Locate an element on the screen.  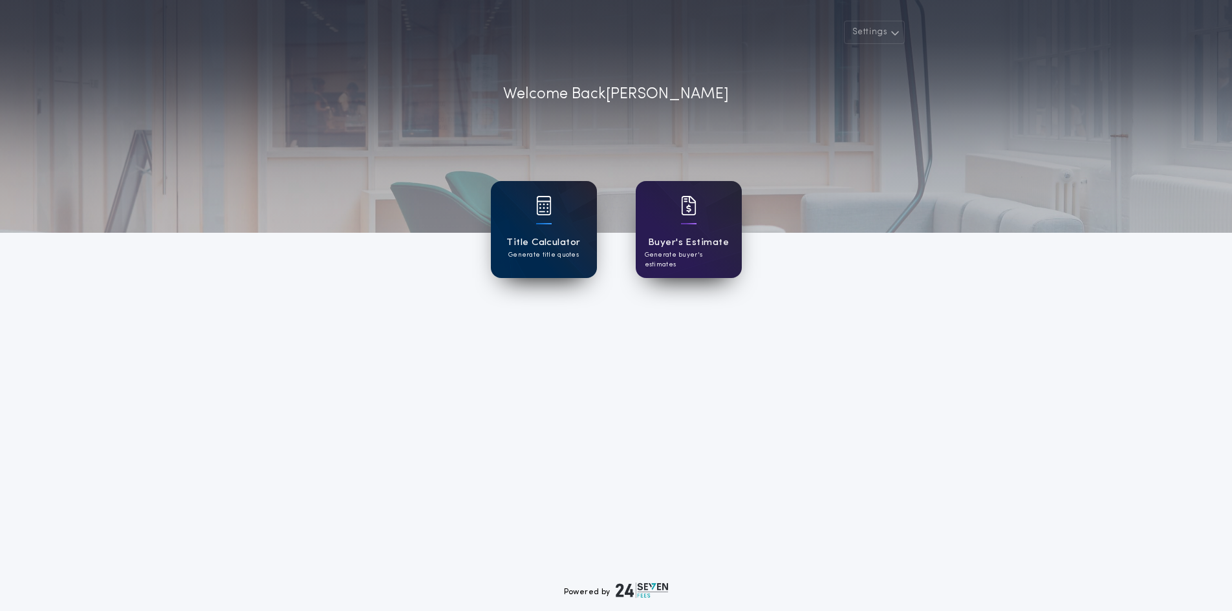
a: card iconTitle CalculatorGenerate title quotes is located at coordinates (544, 230).